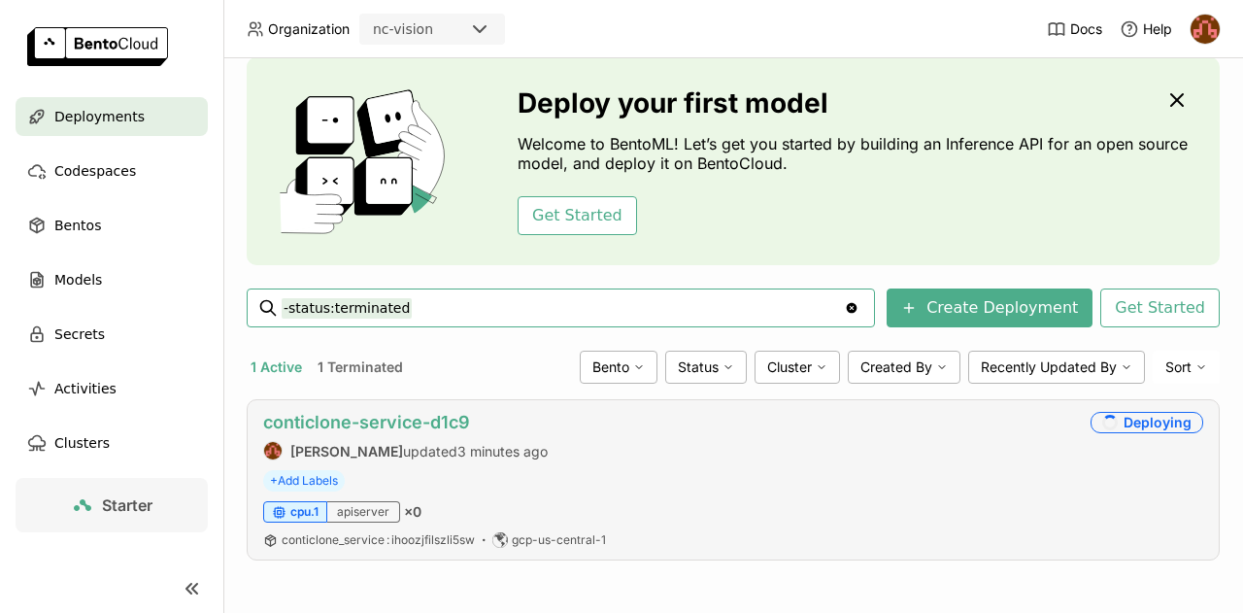 The image size is (1243, 613). What do you see at coordinates (706, 367) in the screenshot?
I see `div: Status` at bounding box center [706, 367].